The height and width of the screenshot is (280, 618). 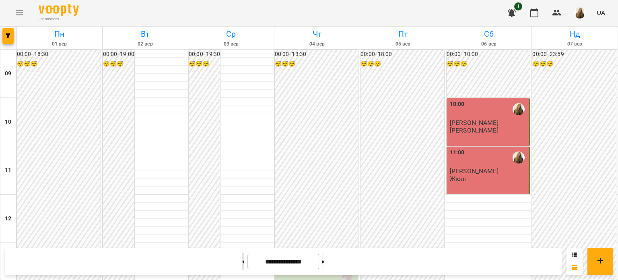 I want to click on h6: 02 вер, so click(x=145, y=44).